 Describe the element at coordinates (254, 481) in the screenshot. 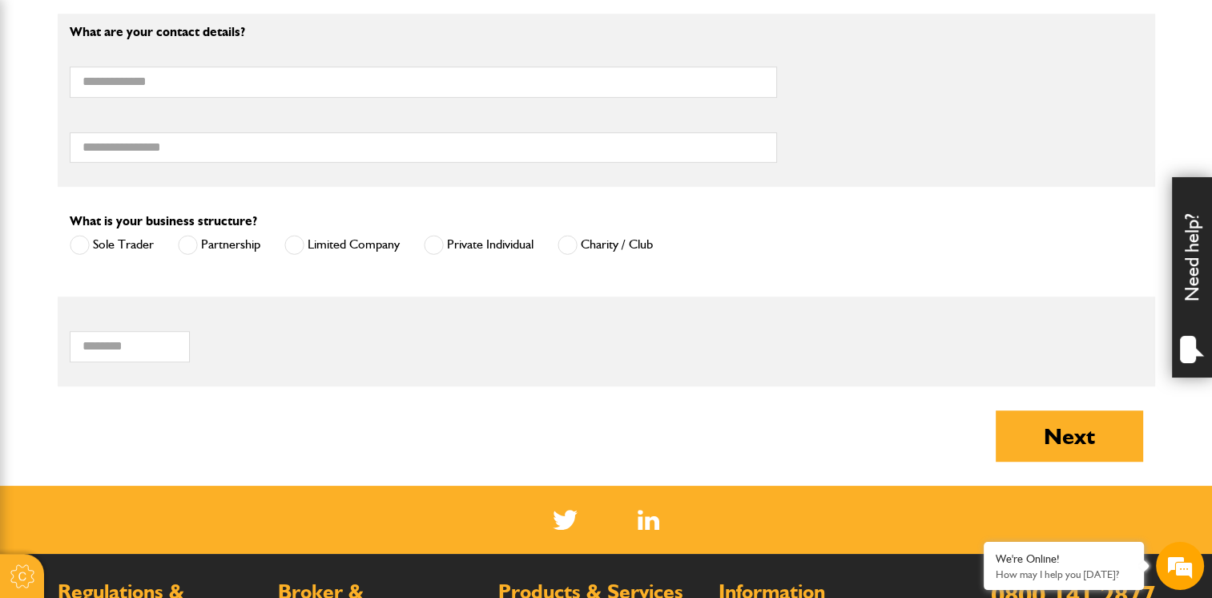

I see `em: Start Chat` at that location.